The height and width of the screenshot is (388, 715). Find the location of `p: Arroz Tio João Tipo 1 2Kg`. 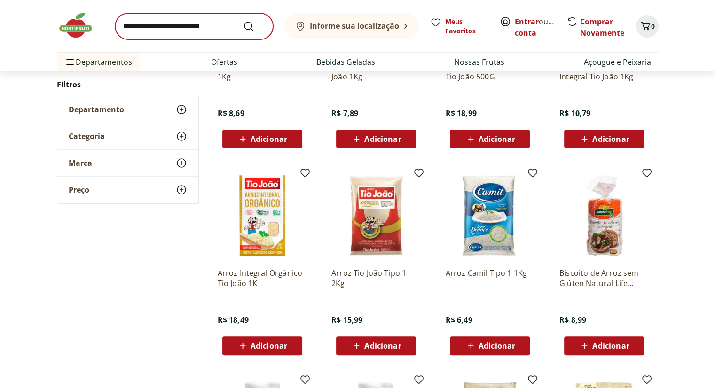

p: Arroz Tio João Tipo 1 2Kg is located at coordinates (376, 278).